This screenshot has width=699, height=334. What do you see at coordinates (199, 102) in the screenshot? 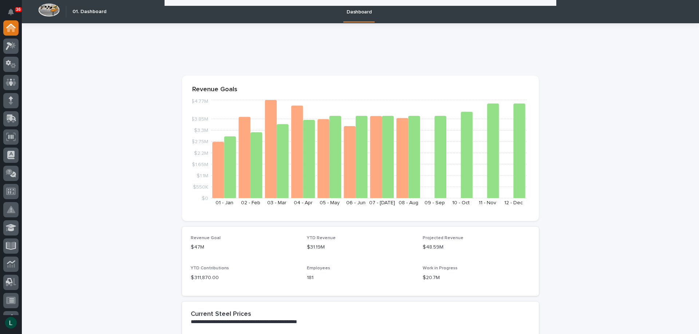
I see `tspan: $4.77M` at bounding box center [199, 102].